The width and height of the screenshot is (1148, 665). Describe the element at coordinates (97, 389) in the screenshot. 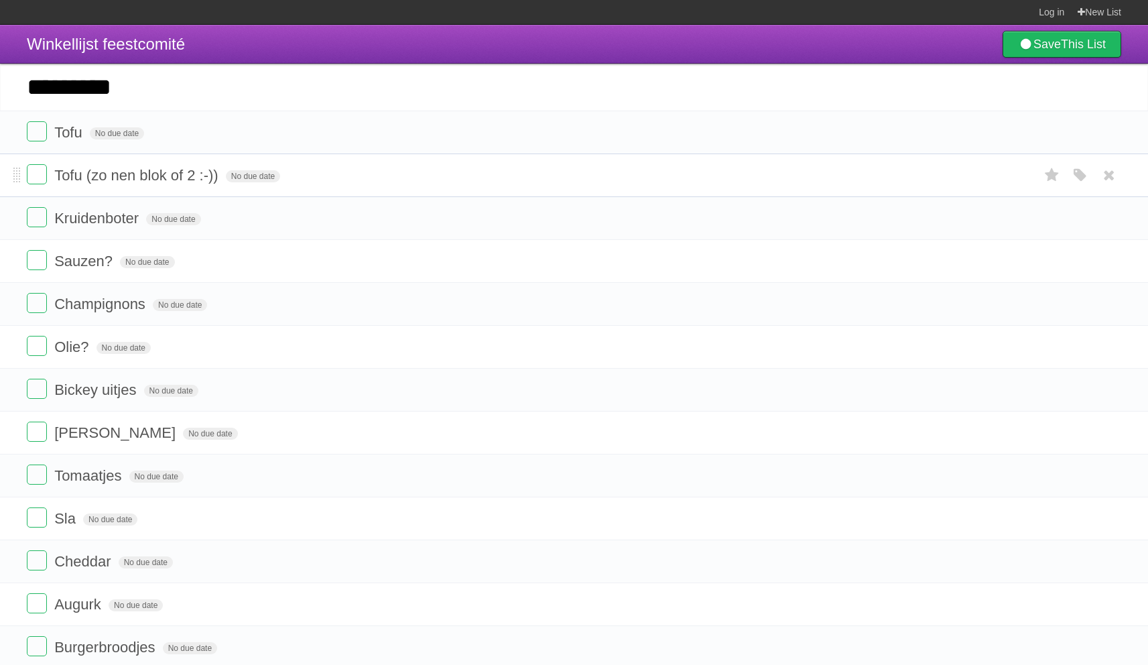

I see `span: Bickey uitjes` at that location.